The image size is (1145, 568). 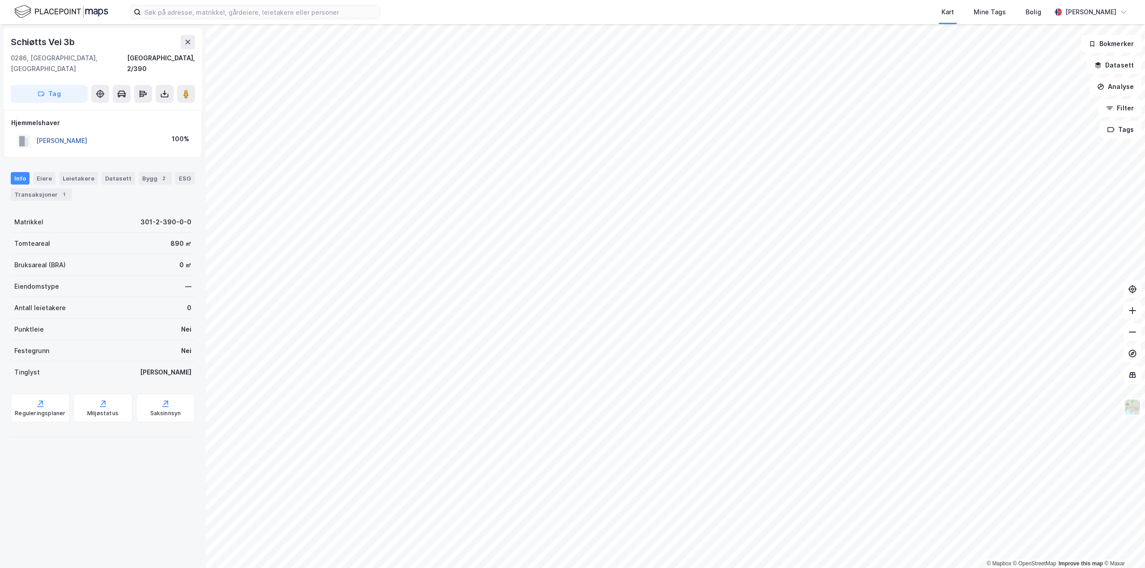 I want to click on div: Schiøtts Vei 3b, so click(x=43, y=42).